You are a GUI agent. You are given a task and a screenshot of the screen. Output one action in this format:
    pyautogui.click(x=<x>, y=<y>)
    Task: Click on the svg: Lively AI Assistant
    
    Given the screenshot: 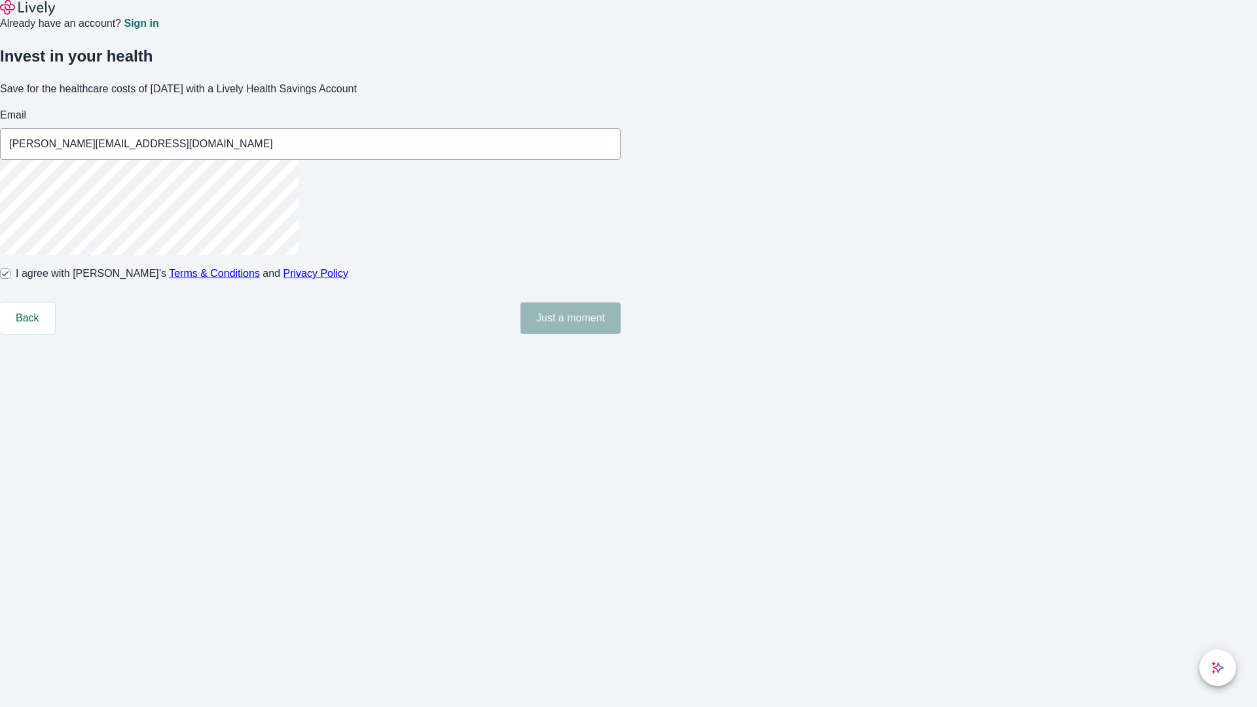 What is the action you would take?
    pyautogui.click(x=1218, y=668)
    